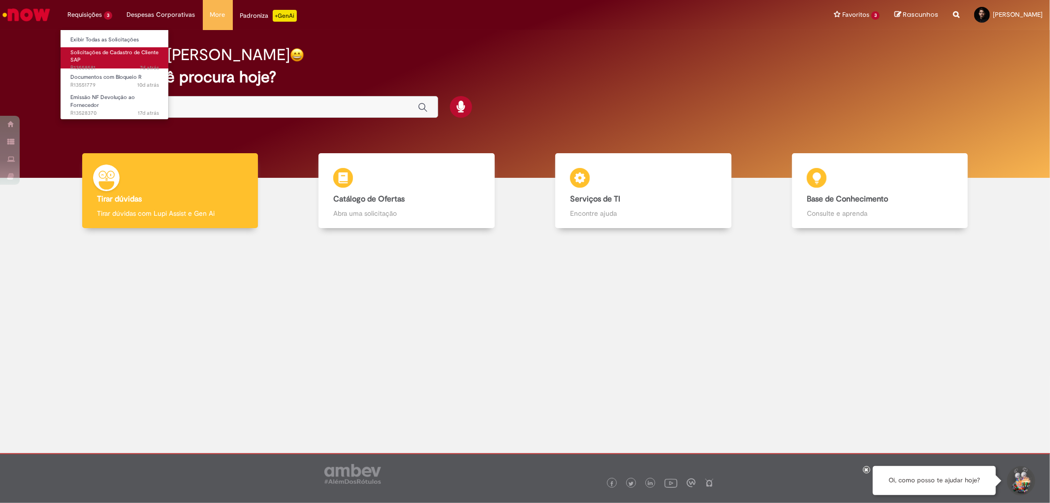  I want to click on span: 17d atrás, so click(148, 113).